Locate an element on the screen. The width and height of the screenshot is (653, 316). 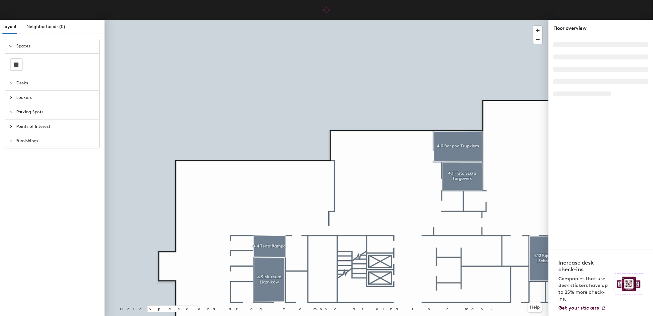
span: Layout is located at coordinates (10, 26).